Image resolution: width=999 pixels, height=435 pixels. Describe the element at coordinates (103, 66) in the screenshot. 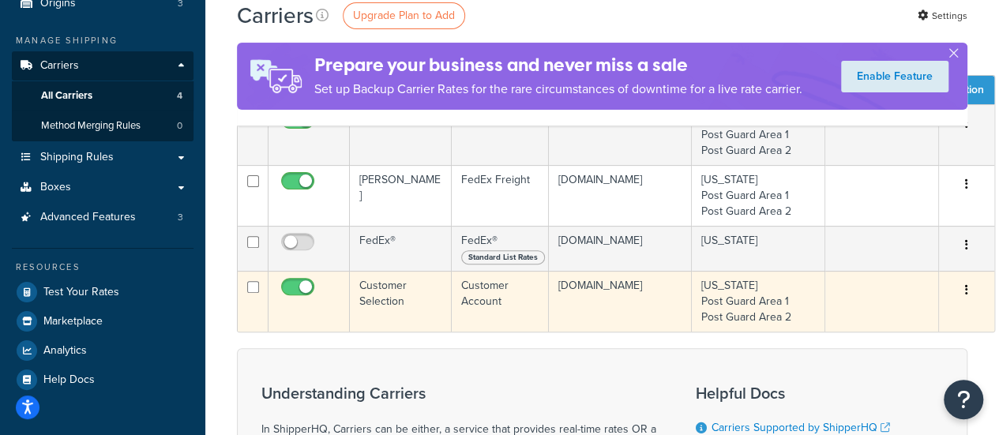

I see `a: Carriers` at that location.